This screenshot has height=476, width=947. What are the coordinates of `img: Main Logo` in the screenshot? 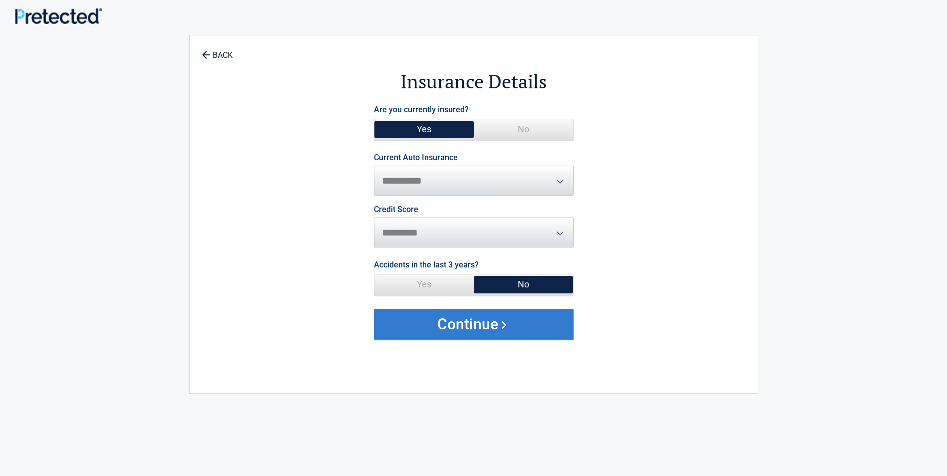 It's located at (58, 15).